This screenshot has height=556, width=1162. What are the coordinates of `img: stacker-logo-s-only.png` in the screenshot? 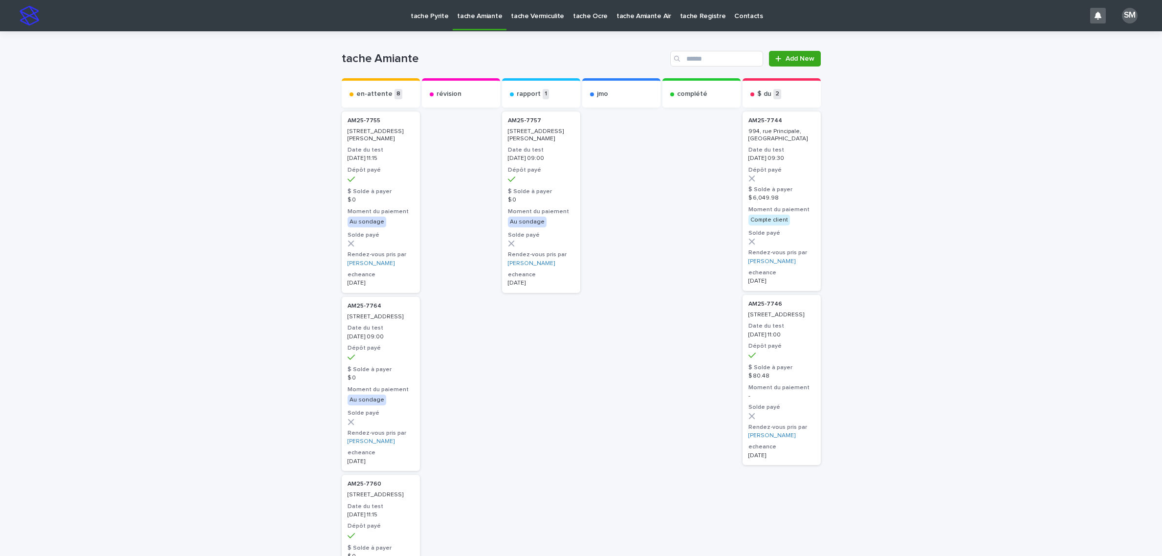 It's located at (29, 16).